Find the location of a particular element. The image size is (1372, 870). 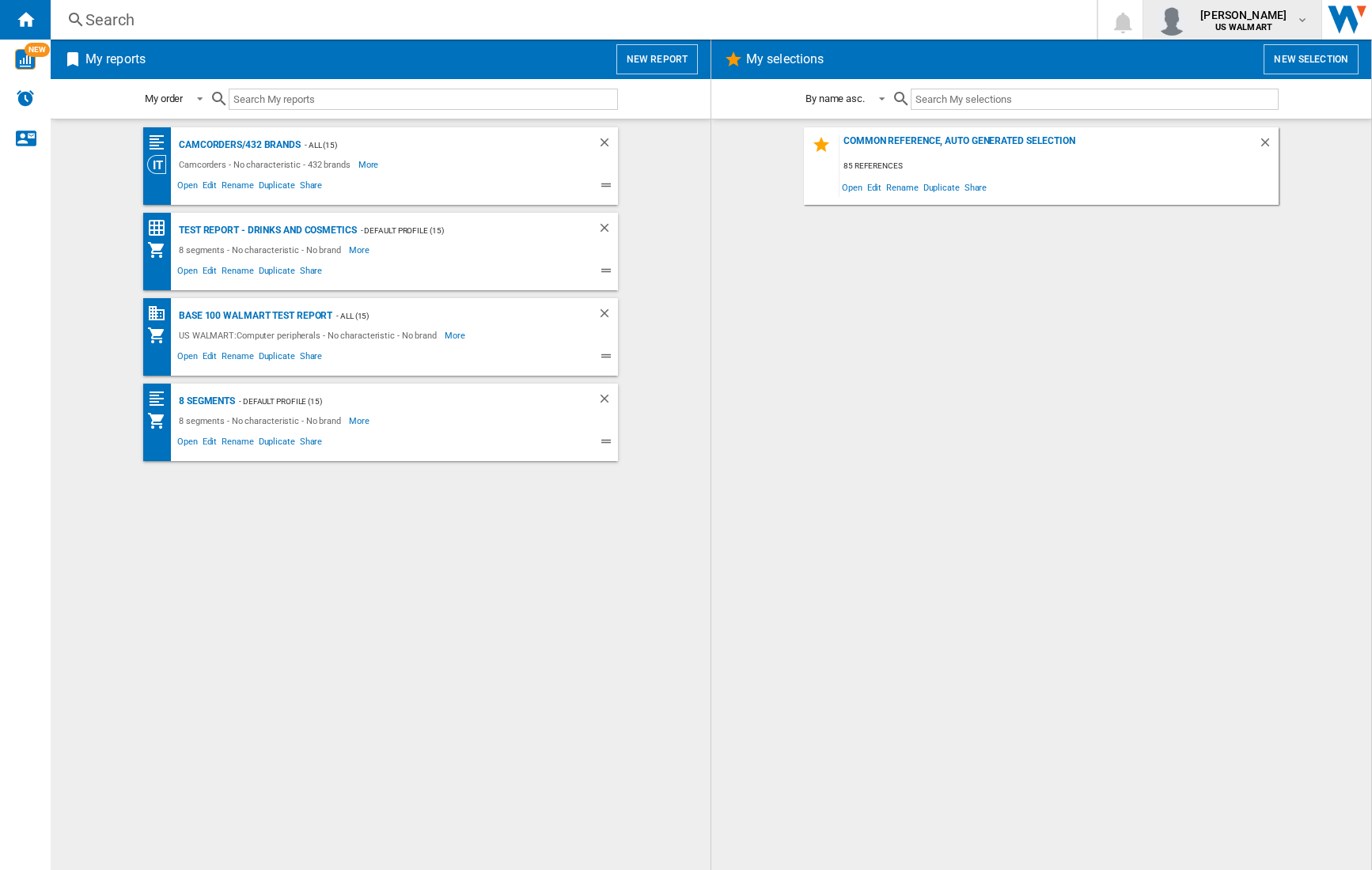

img: profile.jpg is located at coordinates (1171, 19).